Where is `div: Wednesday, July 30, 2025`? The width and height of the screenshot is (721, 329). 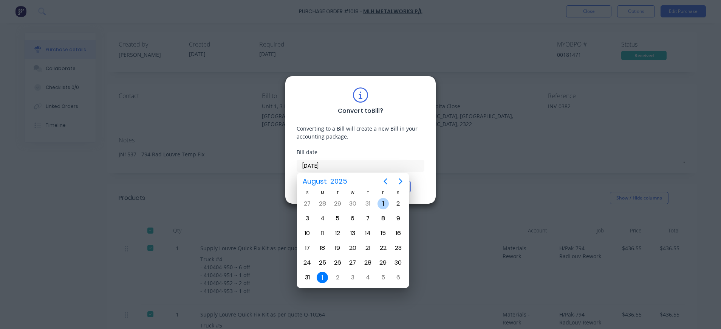
div: Wednesday, July 30, 2025 is located at coordinates (353, 203).